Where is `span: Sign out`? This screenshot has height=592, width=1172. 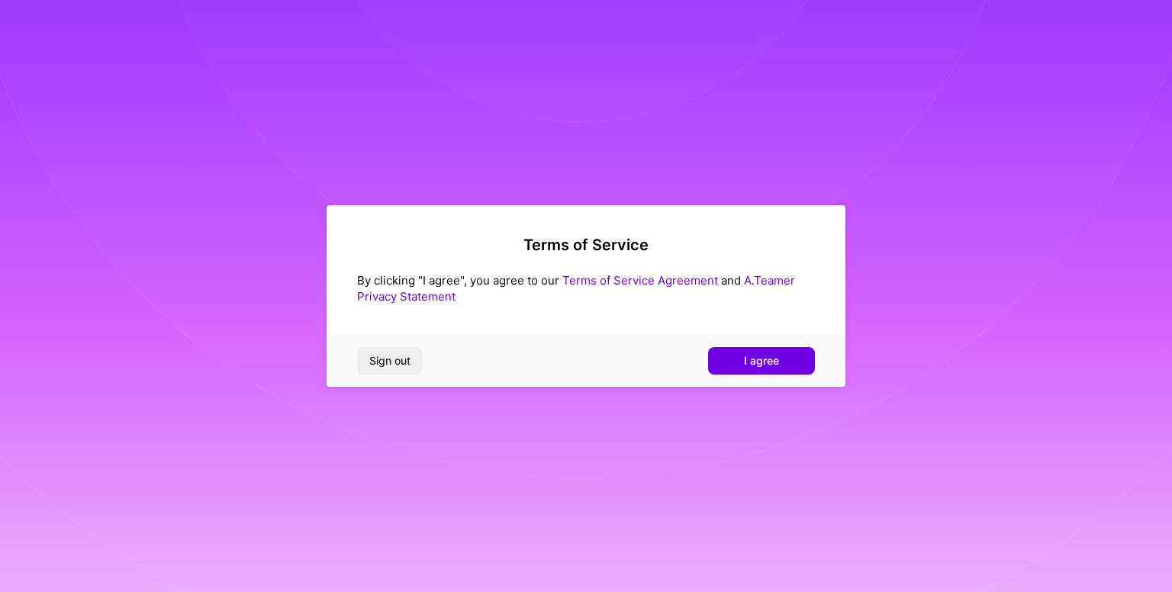
span: Sign out is located at coordinates (390, 361).